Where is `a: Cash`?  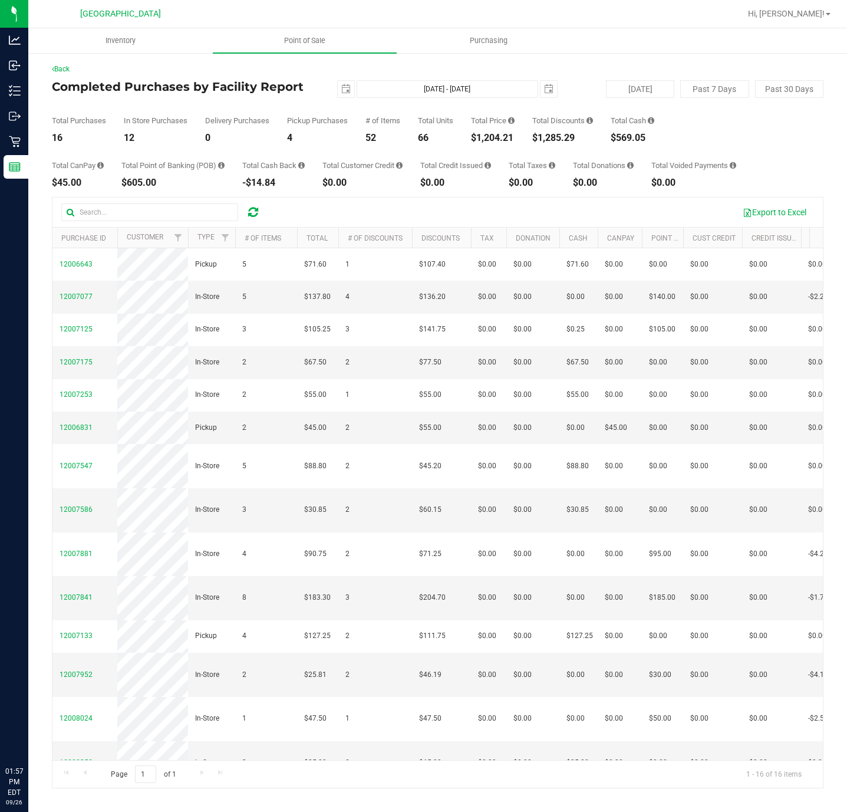
a: Cash is located at coordinates (579, 238).